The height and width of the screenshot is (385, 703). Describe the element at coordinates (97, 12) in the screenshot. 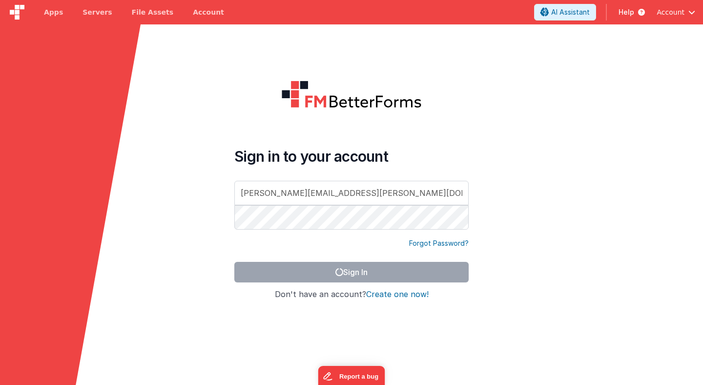

I see `span: Servers` at that location.